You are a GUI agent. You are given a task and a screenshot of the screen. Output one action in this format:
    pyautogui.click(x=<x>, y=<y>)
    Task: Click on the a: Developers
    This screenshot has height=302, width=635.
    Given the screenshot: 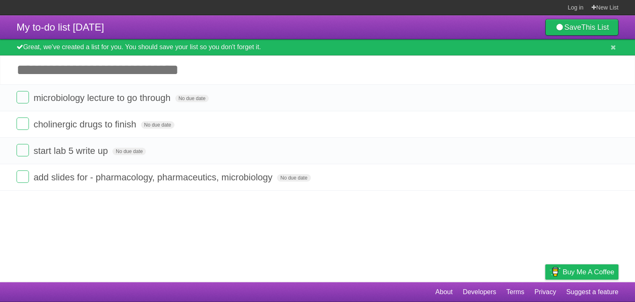 What is the action you would take?
    pyautogui.click(x=479, y=292)
    